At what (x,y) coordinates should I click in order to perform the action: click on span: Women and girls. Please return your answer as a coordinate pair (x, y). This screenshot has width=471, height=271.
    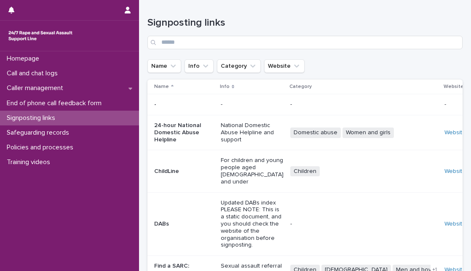
    Looking at the image, I should click on (368, 133).